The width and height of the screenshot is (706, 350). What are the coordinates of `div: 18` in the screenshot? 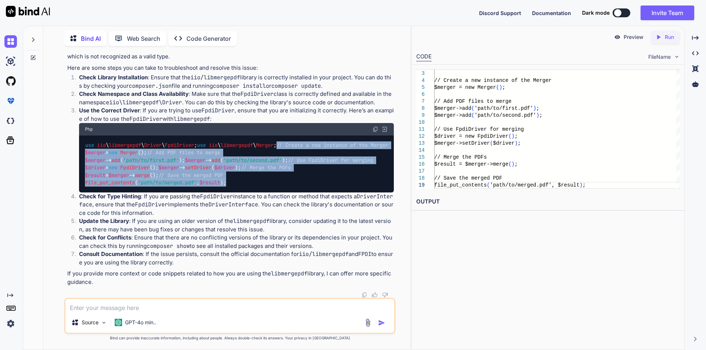 It's located at (420, 178).